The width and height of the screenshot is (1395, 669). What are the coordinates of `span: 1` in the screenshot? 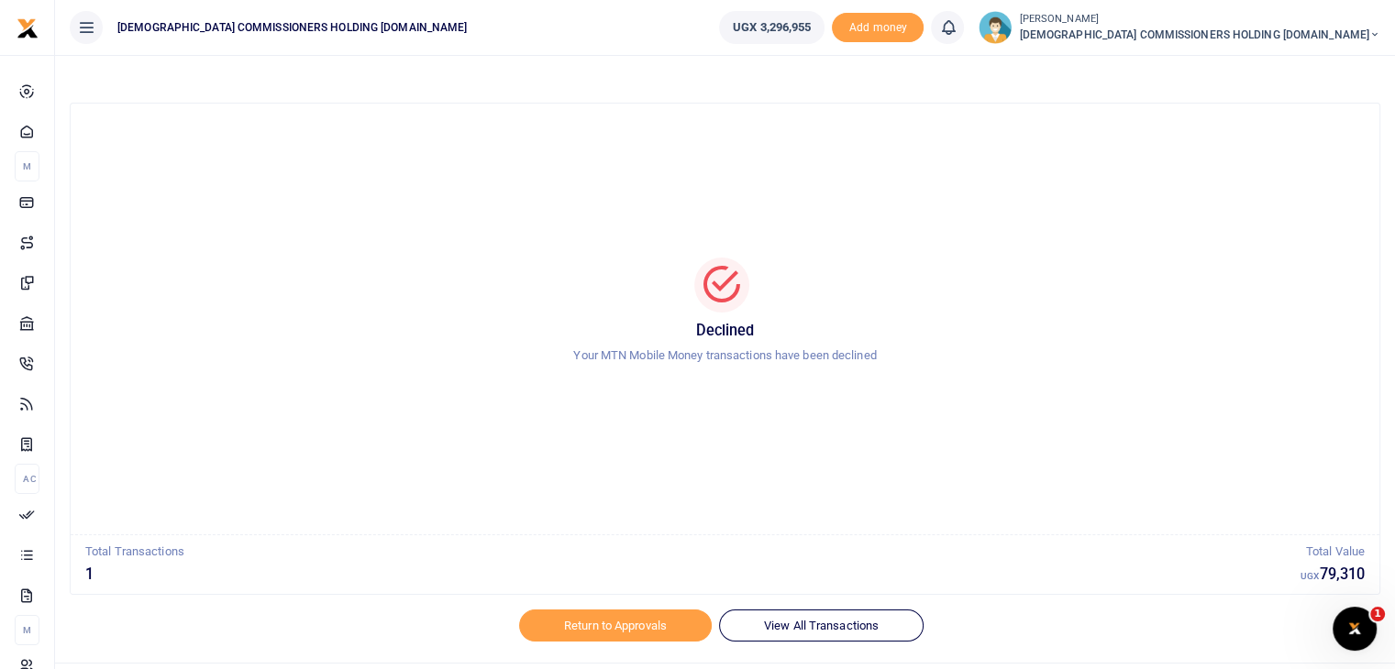 It's located at (1377, 614).